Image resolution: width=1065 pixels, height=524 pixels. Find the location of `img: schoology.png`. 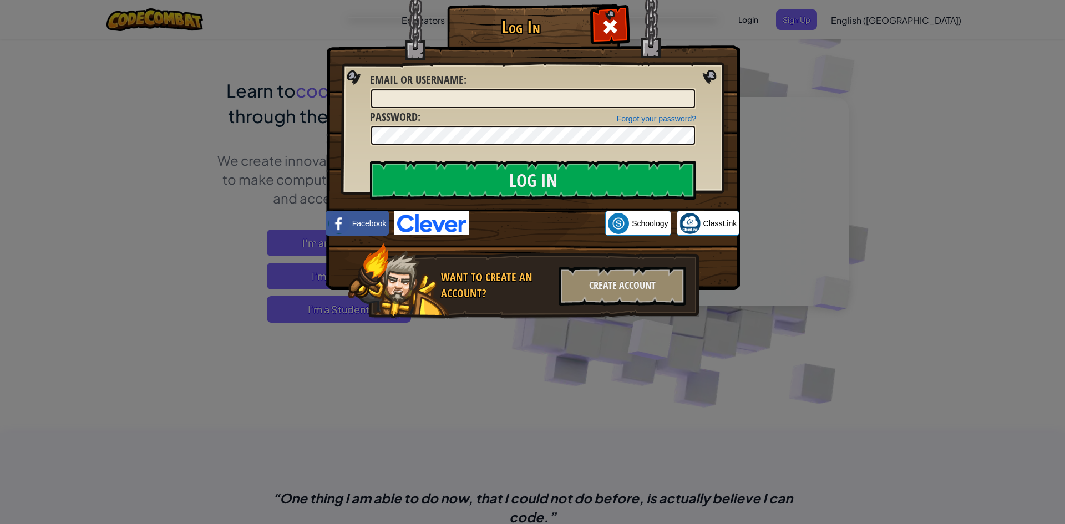

img: schoology.png is located at coordinates (618, 223).